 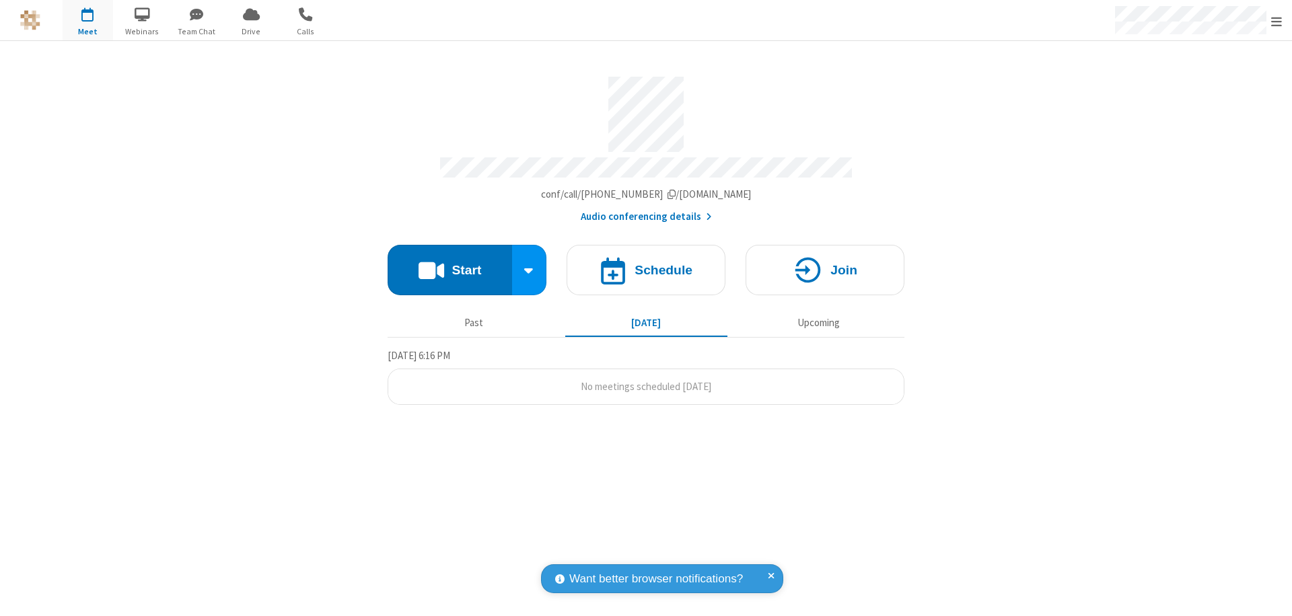 What do you see at coordinates (142, 32) in the screenshot?
I see `span: Webinars` at bounding box center [142, 32].